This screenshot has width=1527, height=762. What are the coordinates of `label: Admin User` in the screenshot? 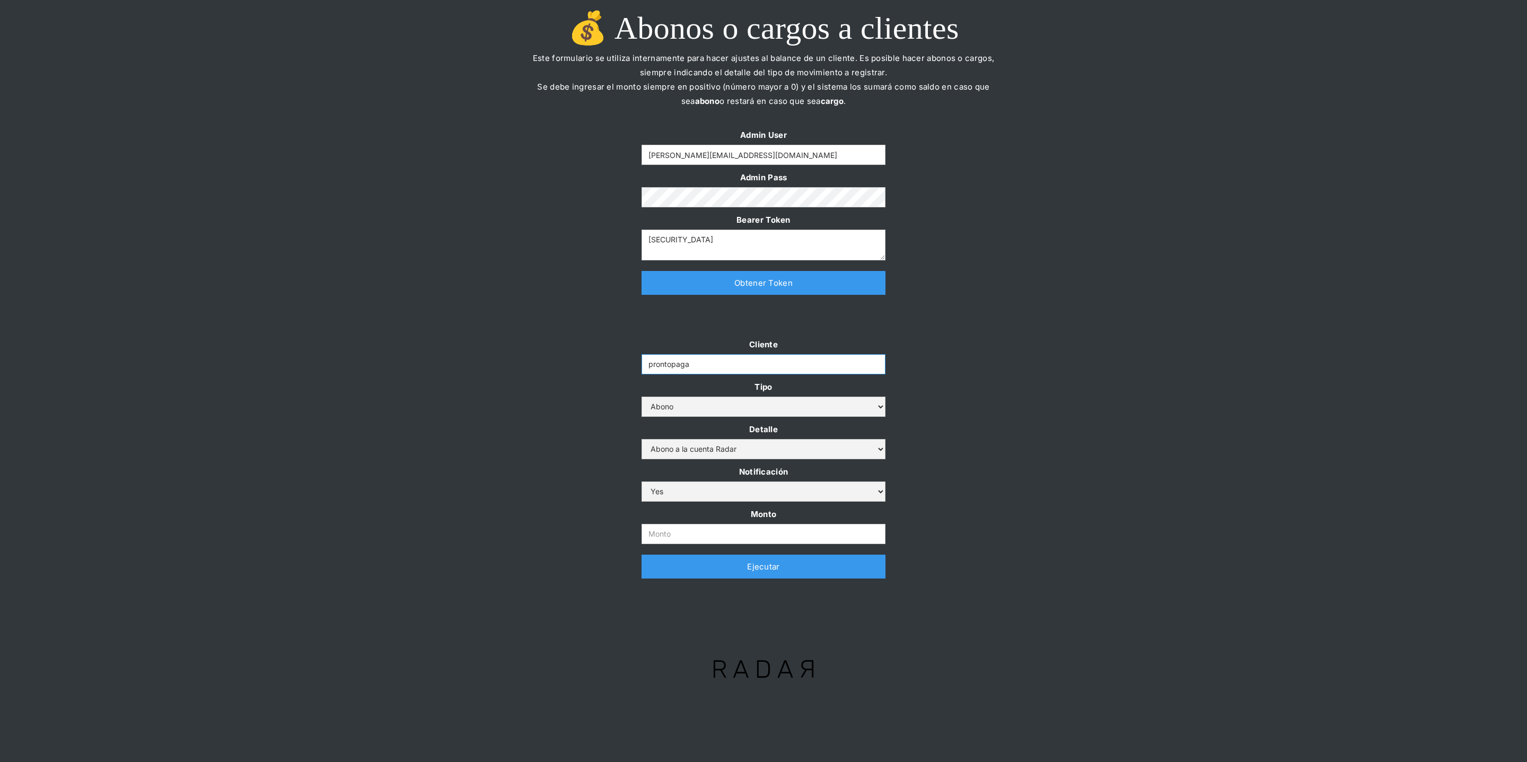 It's located at (763, 135).